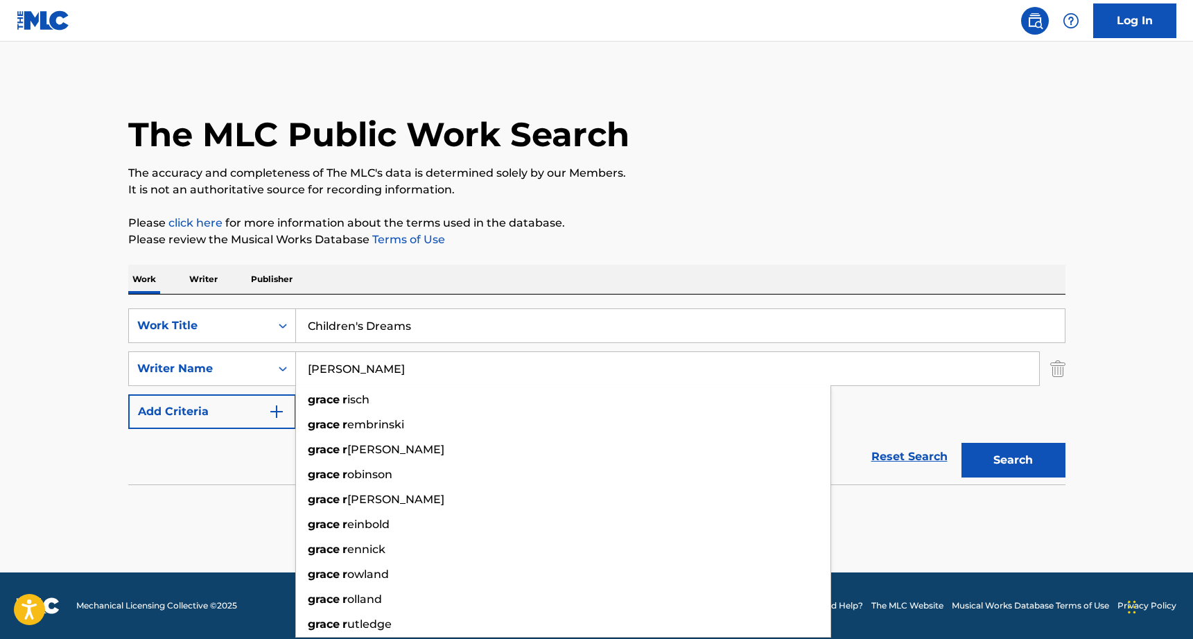 The height and width of the screenshot is (639, 1193). Describe the element at coordinates (379, 135) in the screenshot. I see `h1: The MLC Public Work Search` at that location.